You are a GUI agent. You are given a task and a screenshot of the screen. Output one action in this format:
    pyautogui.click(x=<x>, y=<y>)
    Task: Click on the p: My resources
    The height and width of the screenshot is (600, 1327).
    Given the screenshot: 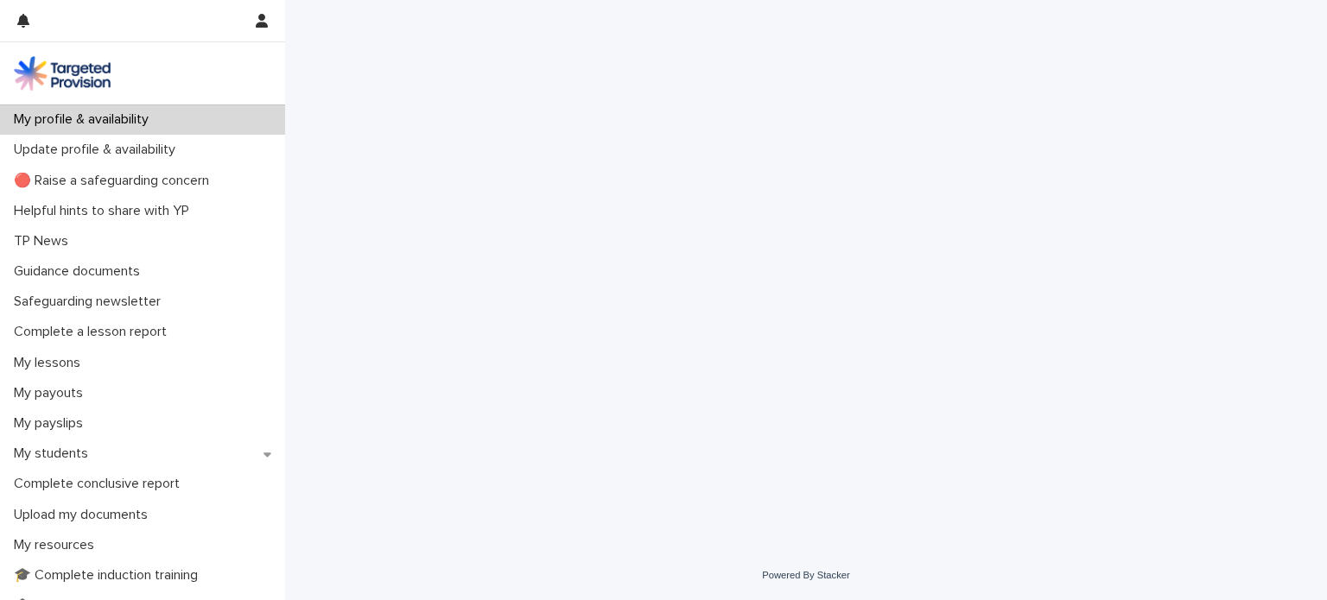 What is the action you would take?
    pyautogui.click(x=57, y=545)
    